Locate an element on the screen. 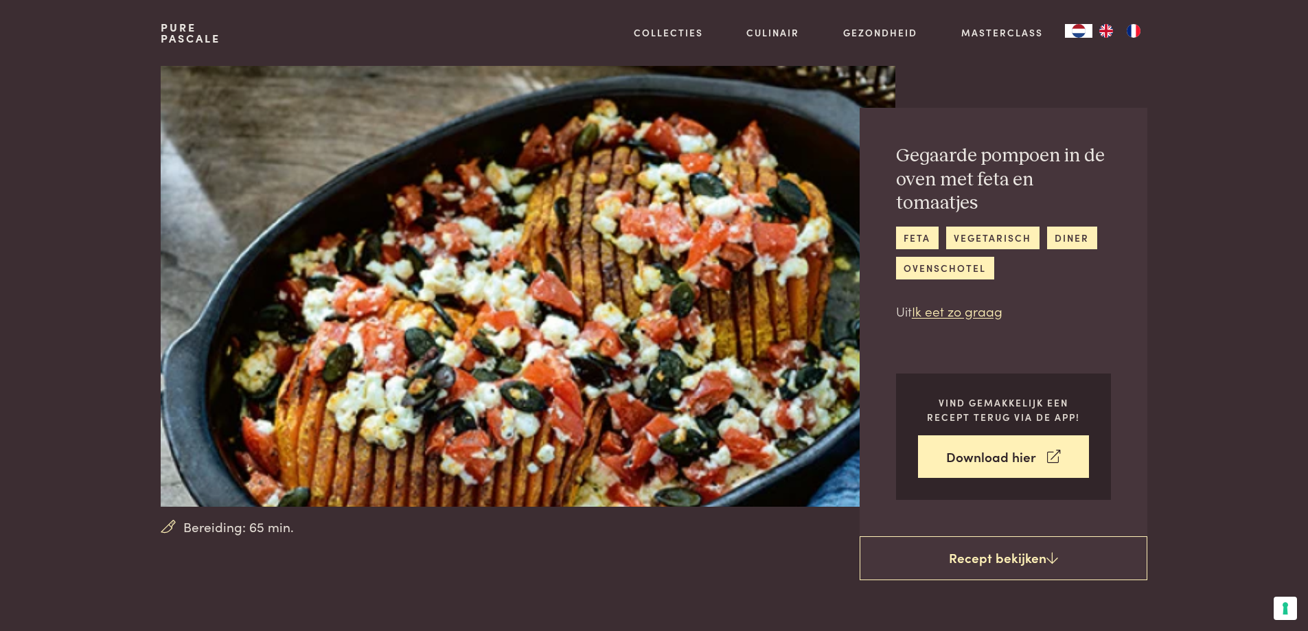  a: vegetarisch is located at coordinates (993, 238).